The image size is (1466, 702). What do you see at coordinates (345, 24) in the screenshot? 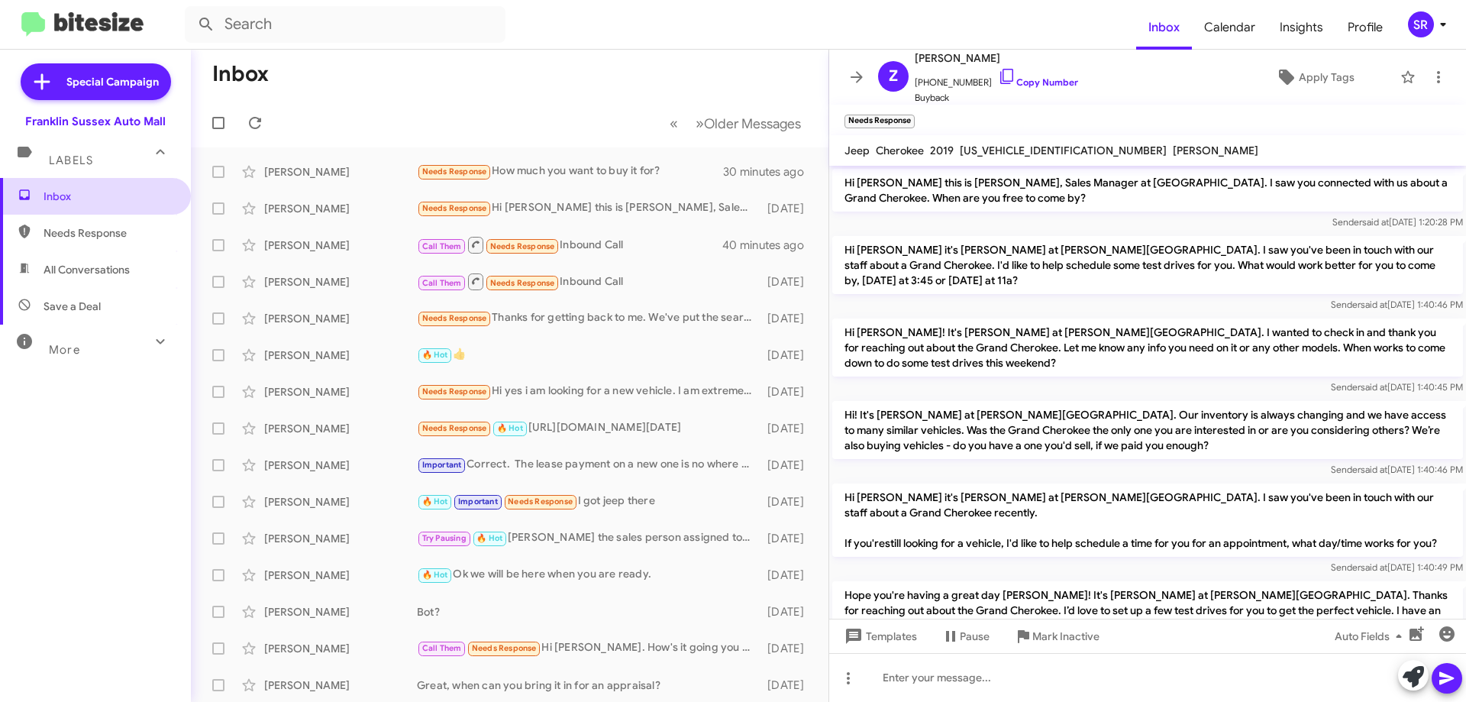
I see `input: Search` at bounding box center [345, 24].